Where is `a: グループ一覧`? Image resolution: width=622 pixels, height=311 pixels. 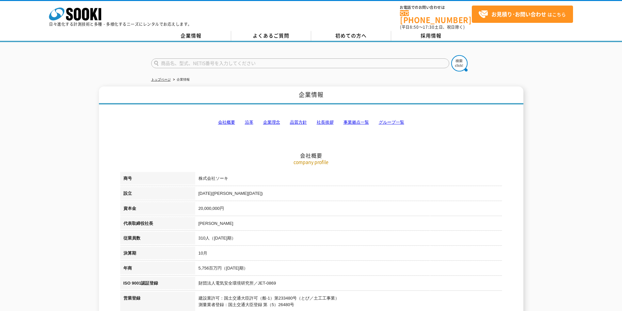 a: グループ一覧 is located at coordinates (392, 122).